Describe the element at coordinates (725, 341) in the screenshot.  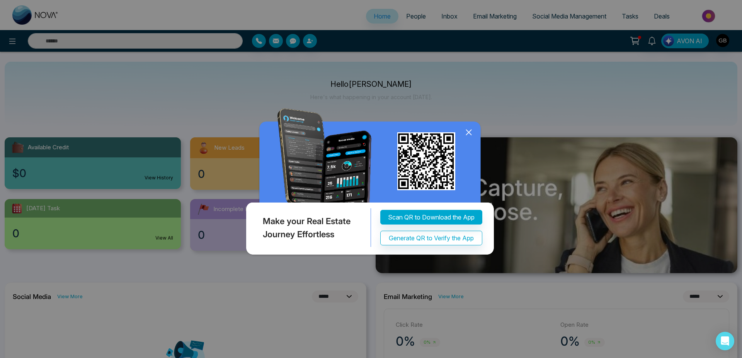
I see `div: Open Intercom Messenger` at that location.